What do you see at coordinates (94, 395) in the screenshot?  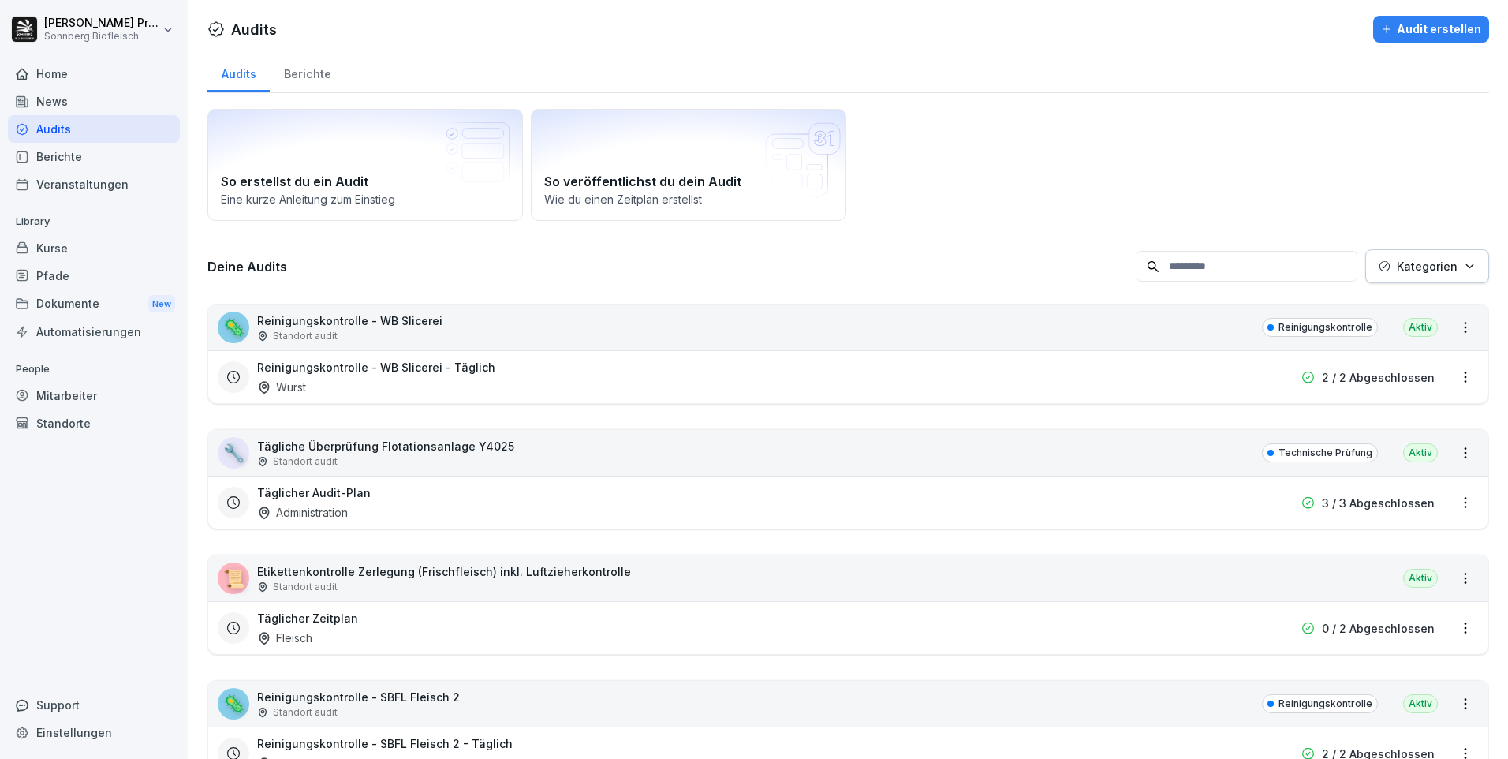 I see `div: Mitarbeiter` at bounding box center [94, 395].